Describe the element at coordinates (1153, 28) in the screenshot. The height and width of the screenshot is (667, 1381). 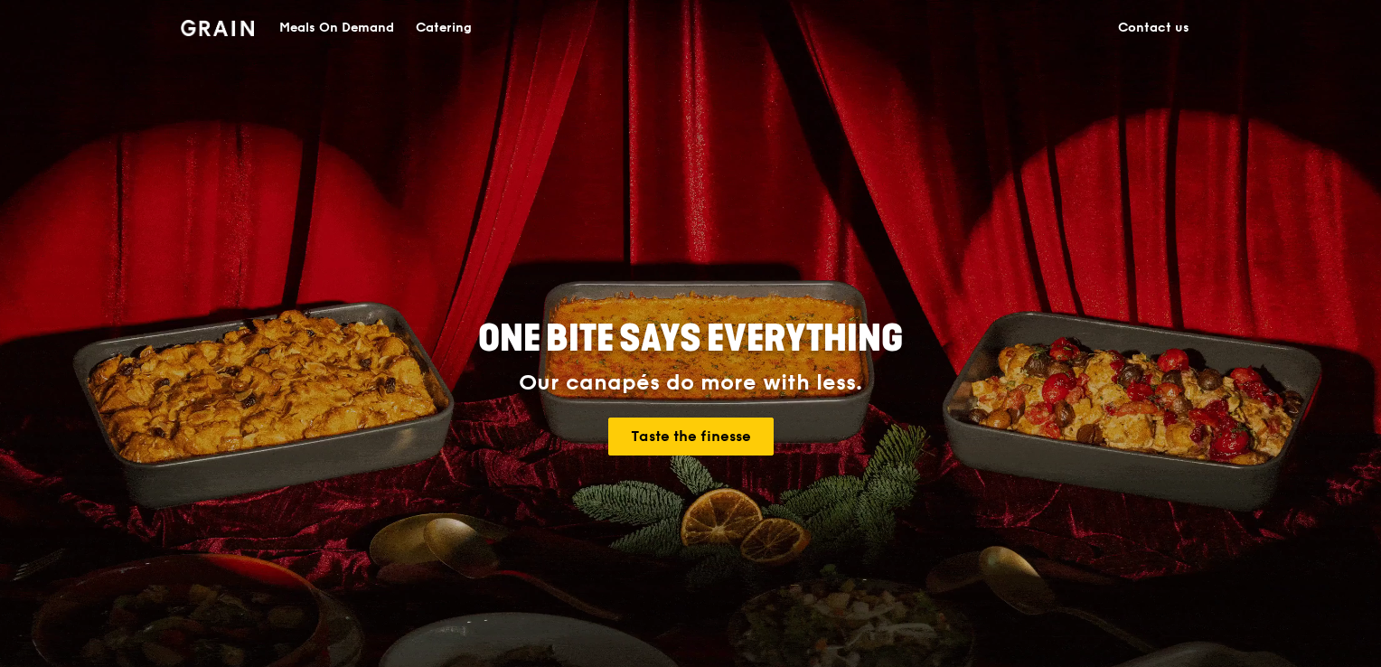
I see `a: Contact us` at that location.